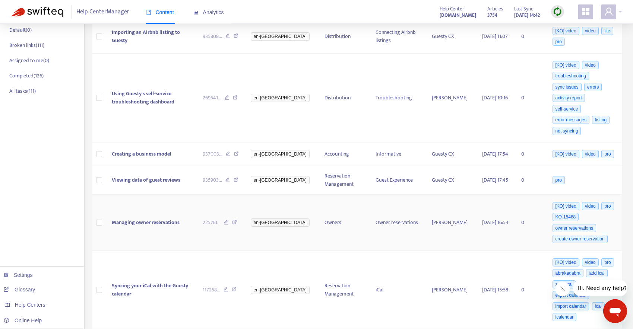  What do you see at coordinates (344, 223) in the screenshot?
I see `td: Owners` at bounding box center [344, 223].